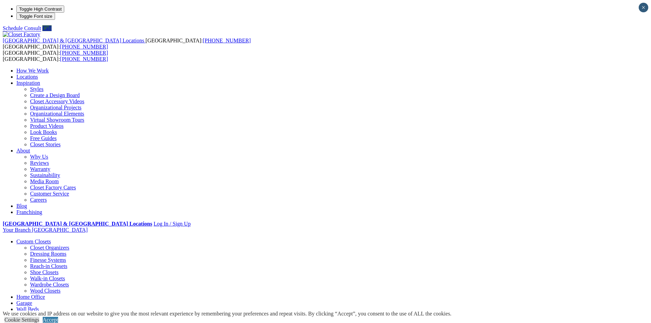 This screenshot has width=651, height=323. Describe the element at coordinates (39, 157) in the screenshot. I see `a: Why Us` at that location.